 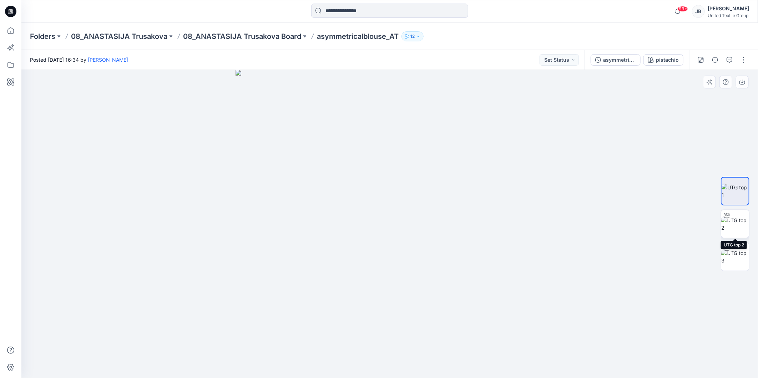 I want to click on div: pistachio, so click(x=667, y=60).